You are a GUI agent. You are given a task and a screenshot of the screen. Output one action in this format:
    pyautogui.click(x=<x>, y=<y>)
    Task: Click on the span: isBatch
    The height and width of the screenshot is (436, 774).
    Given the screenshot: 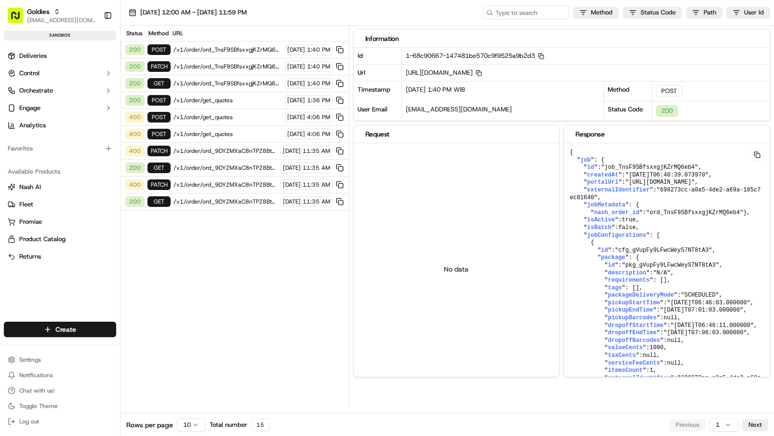 What is the action you would take?
    pyautogui.click(x=599, y=227)
    